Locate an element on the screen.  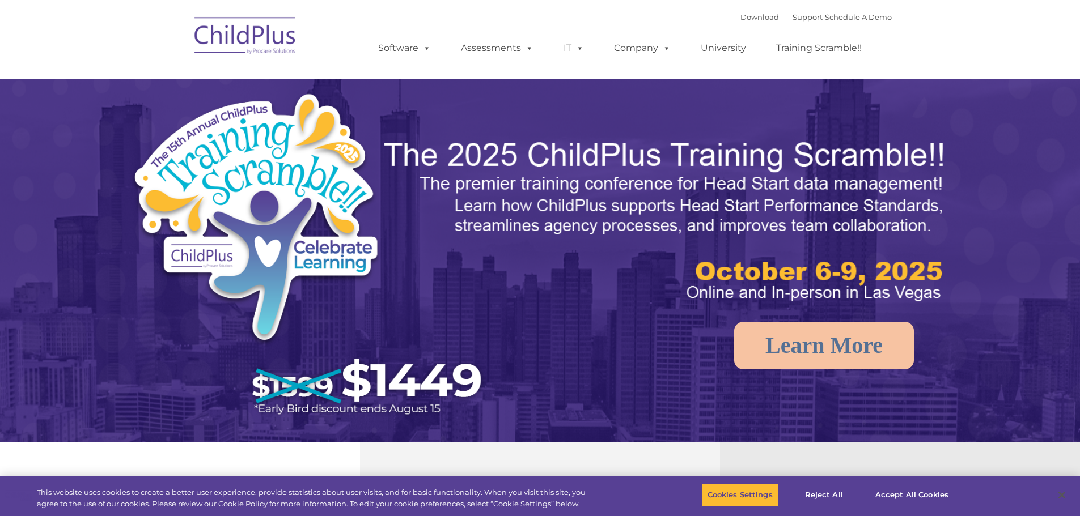
span: Last name is located at coordinates (175, 79).